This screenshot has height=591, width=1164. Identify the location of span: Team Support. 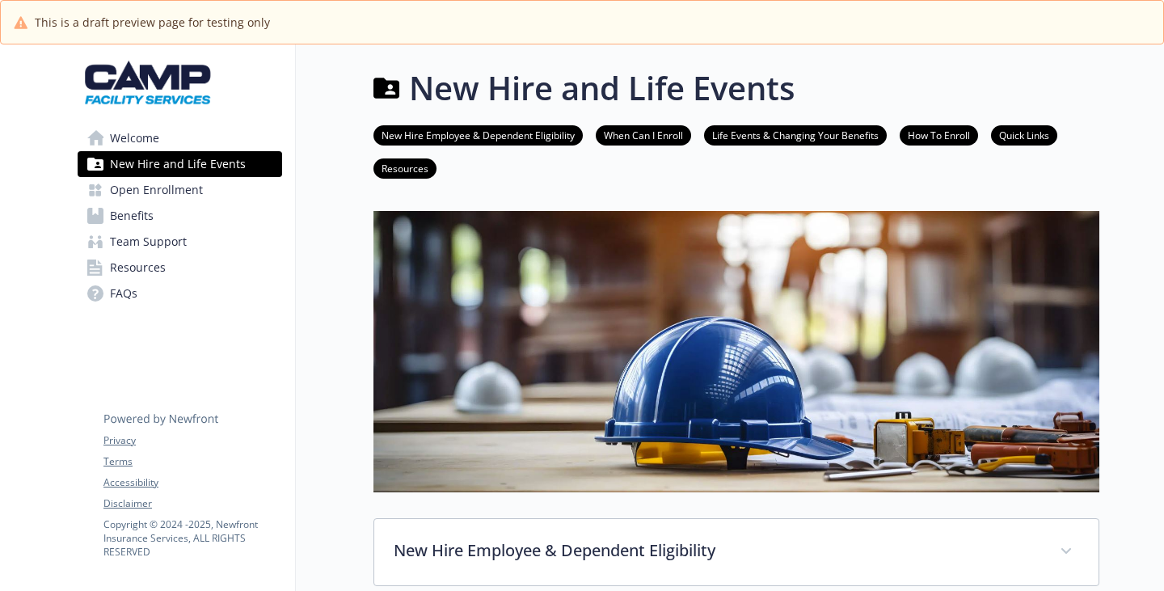
(148, 242).